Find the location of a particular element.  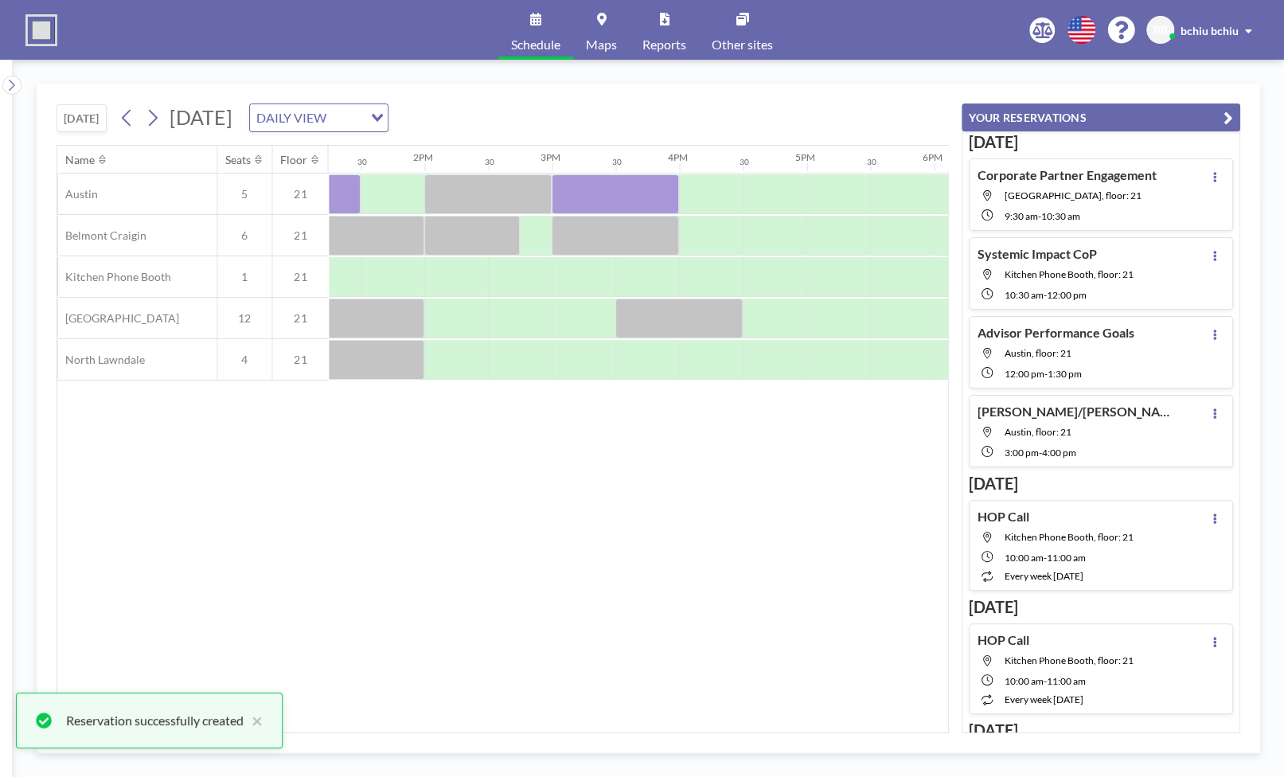

span: Maps is located at coordinates (601, 45).